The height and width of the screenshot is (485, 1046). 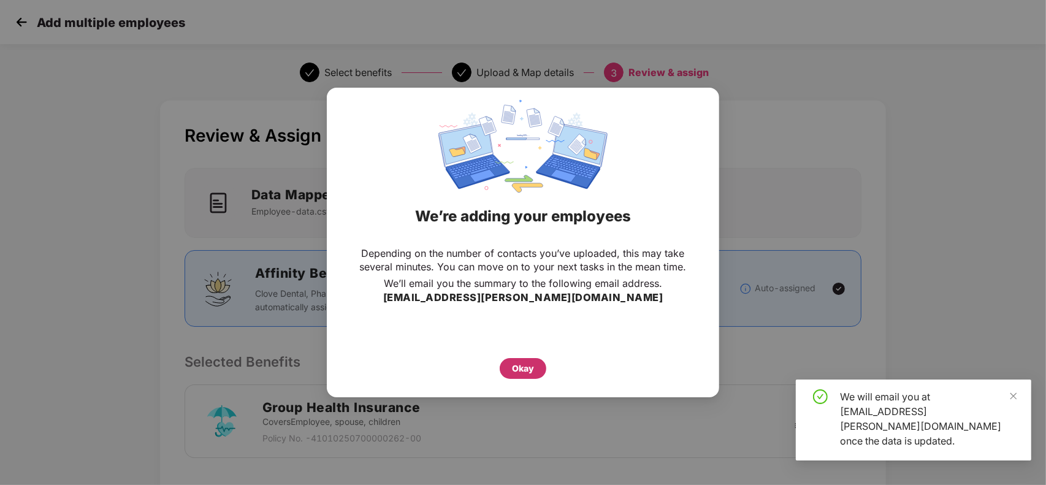 What do you see at coordinates (523, 369) in the screenshot?
I see `div: Okay` at bounding box center [523, 369].